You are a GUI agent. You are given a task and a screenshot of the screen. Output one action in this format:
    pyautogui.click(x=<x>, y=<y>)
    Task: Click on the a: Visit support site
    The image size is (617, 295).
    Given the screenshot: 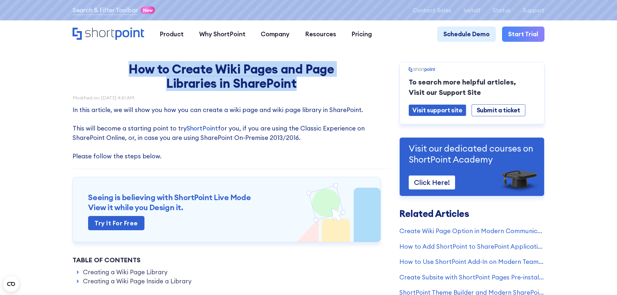 What is the action you would take?
    pyautogui.click(x=437, y=110)
    